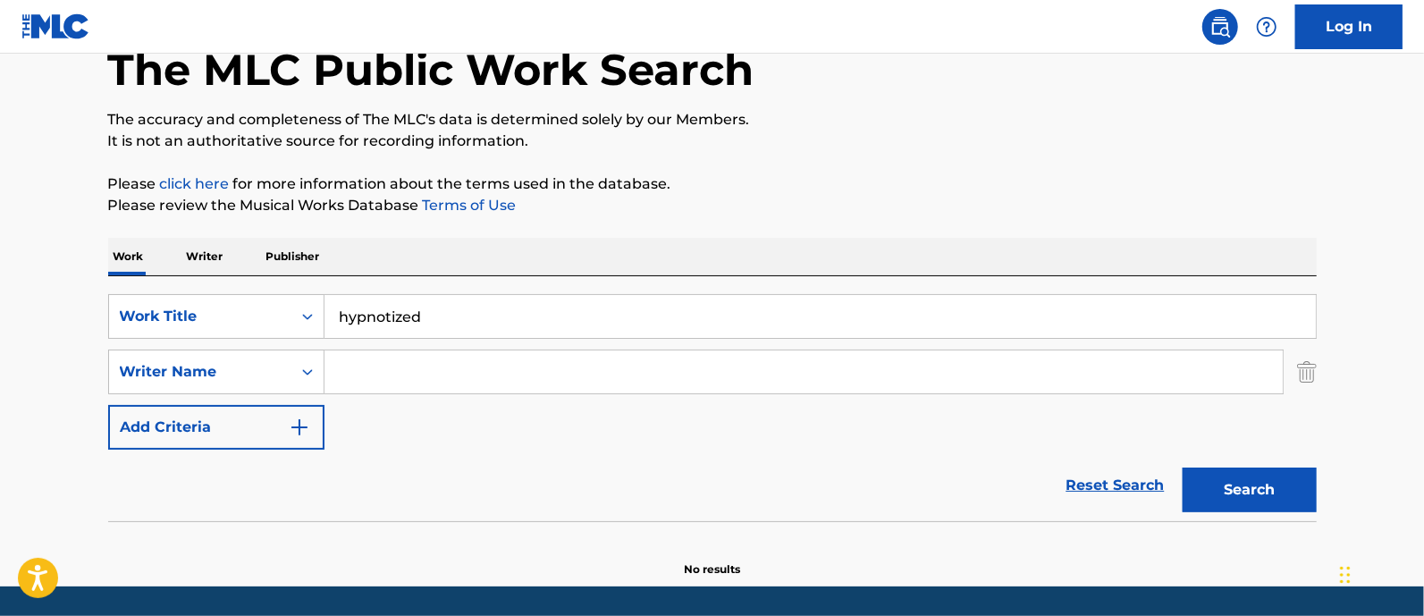  I want to click on a: Reset Search, so click(1115, 485).